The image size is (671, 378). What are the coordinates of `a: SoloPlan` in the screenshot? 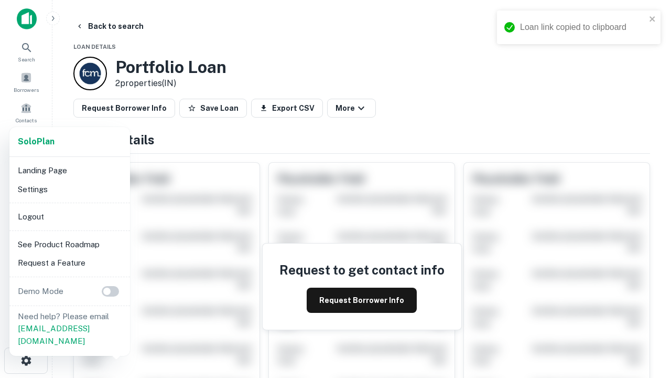 It's located at (36, 142).